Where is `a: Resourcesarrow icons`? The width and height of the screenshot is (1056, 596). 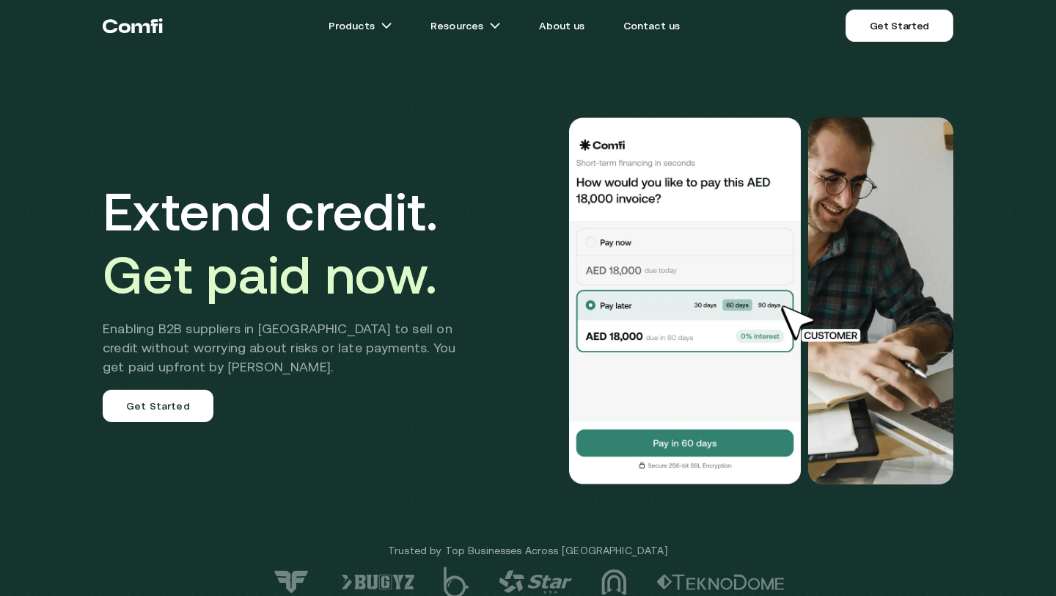 a: Resourcesarrow icons is located at coordinates (466, 26).